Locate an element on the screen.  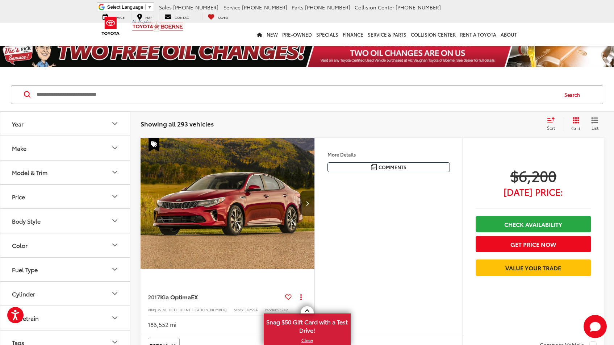
button: Next image is located at coordinates (307, 203).